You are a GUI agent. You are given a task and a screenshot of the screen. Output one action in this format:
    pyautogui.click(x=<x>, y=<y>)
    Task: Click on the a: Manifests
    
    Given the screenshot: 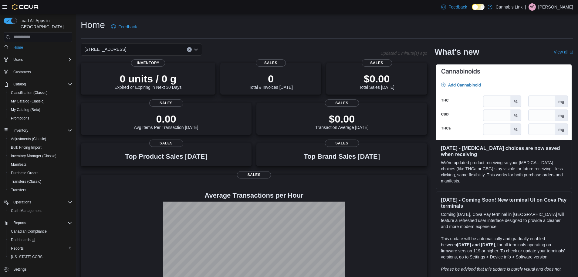 What is the action you would take?
    pyautogui.click(x=19, y=164)
    